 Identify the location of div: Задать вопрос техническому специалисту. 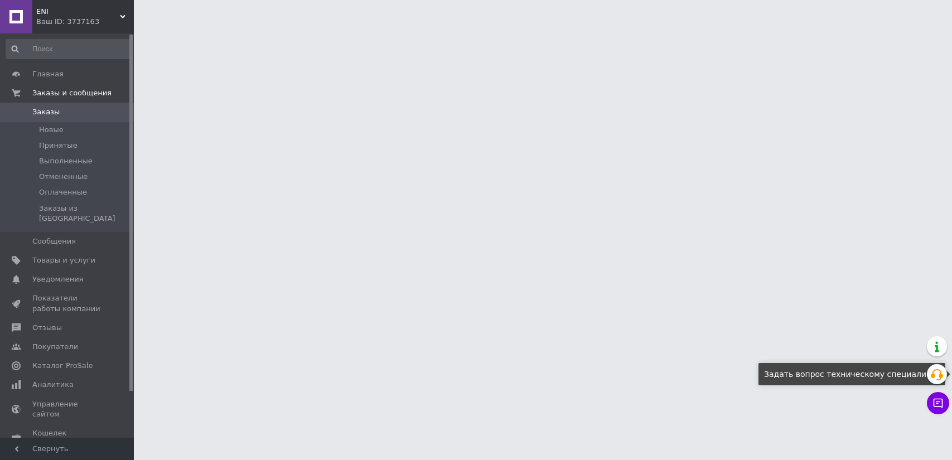
(852, 374).